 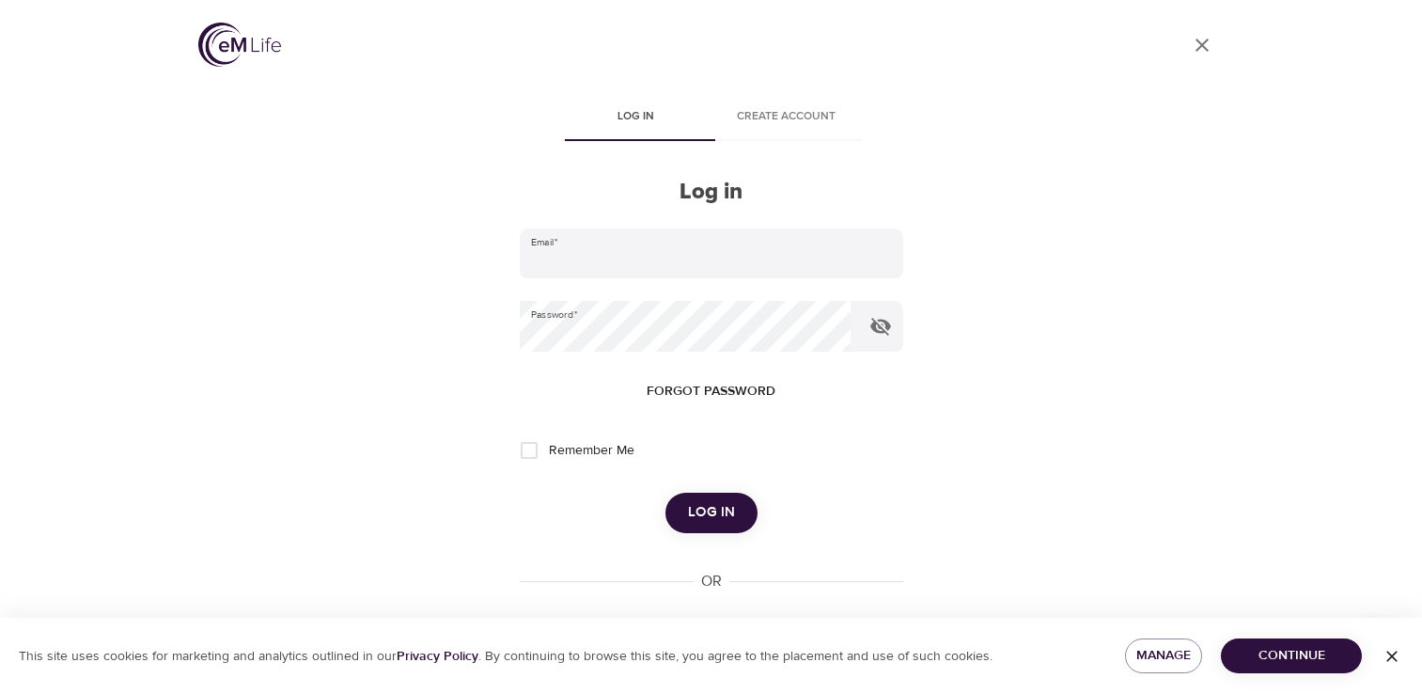 I want to click on b: Privacy Policy, so click(x=437, y=656).